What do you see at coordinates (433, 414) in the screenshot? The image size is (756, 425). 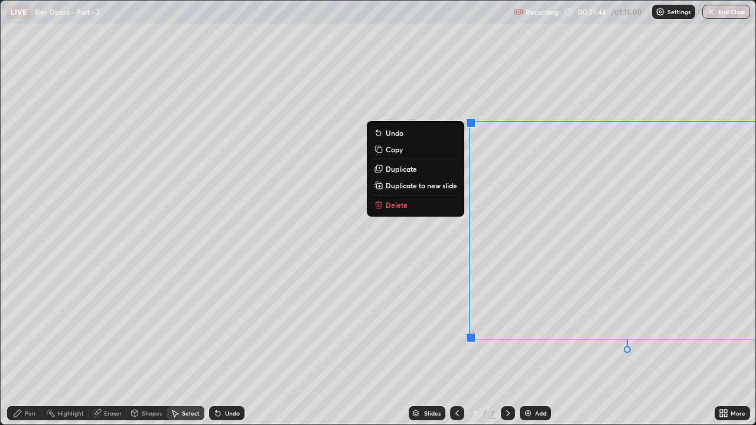 I see `div: Slides` at bounding box center [433, 414].